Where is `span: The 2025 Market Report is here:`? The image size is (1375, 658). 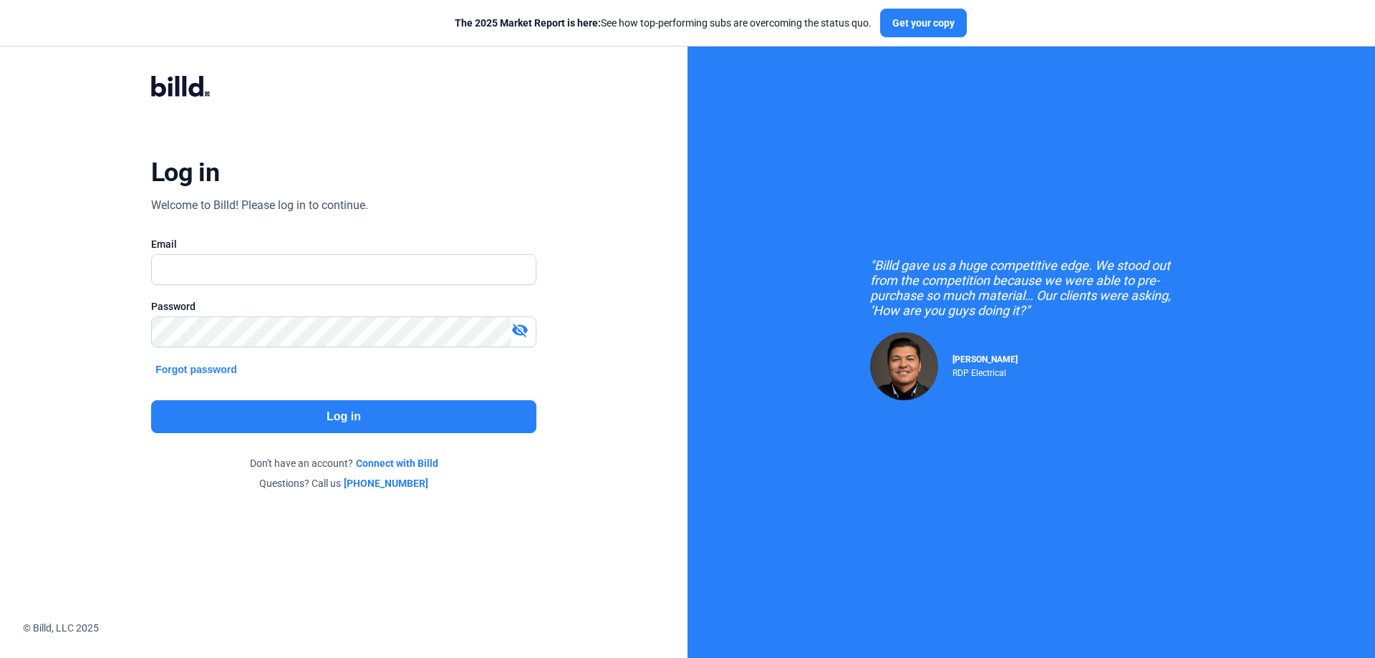
span: The 2025 Market Report is here: is located at coordinates (528, 23).